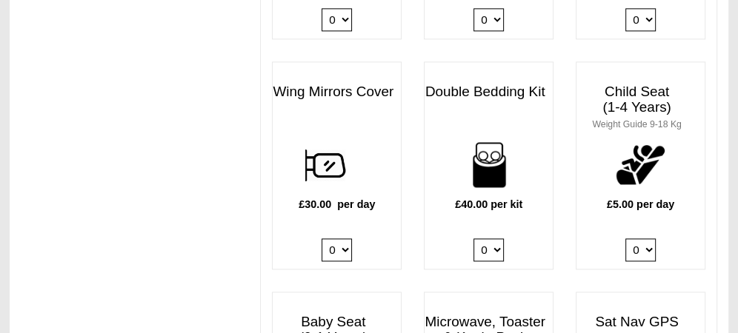 This screenshot has width=738, height=333. What do you see at coordinates (640, 204) in the screenshot?
I see `b: £5.00 per day` at bounding box center [640, 204].